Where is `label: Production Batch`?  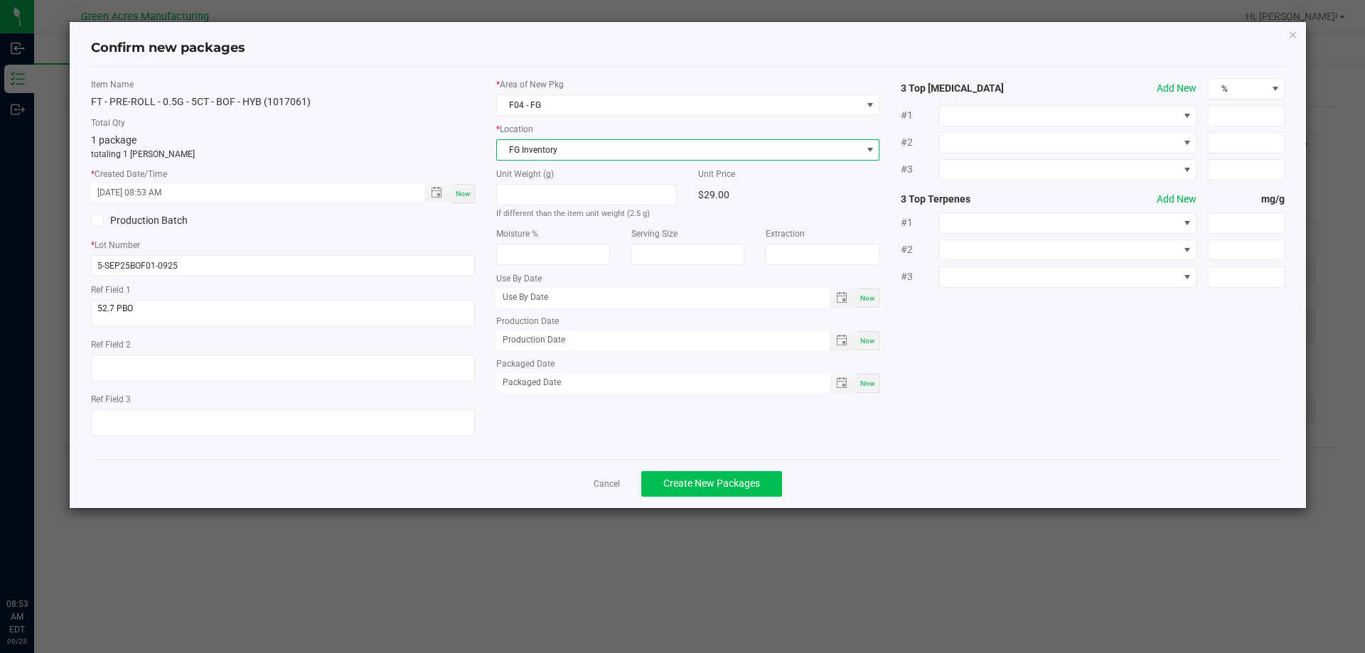 label: Production Batch is located at coordinates (181, 220).